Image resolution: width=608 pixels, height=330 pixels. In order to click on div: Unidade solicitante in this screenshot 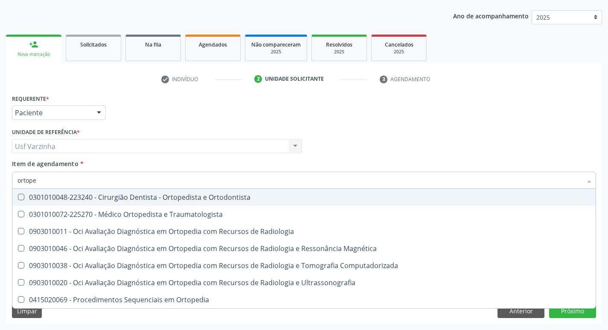, I will do `click(294, 79)`.